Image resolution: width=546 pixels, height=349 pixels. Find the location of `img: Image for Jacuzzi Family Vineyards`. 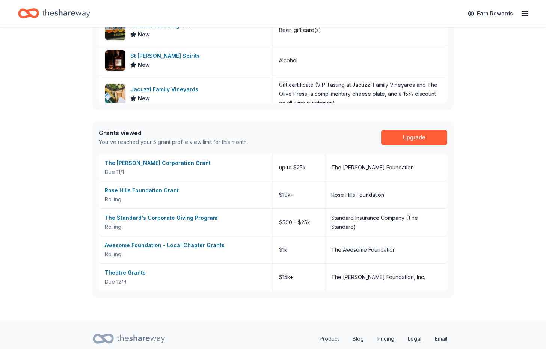

img: Image for Jacuzzi Family Vineyards is located at coordinates (115, 94).